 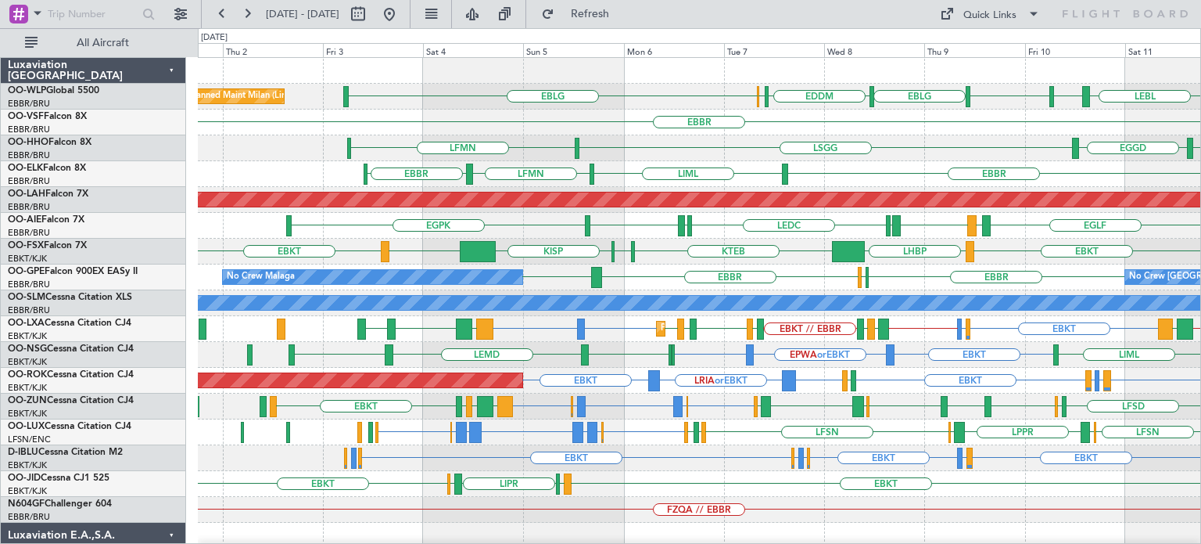 What do you see at coordinates (93, 43) in the screenshot?
I see `button: All Aircraft` at bounding box center [93, 43].